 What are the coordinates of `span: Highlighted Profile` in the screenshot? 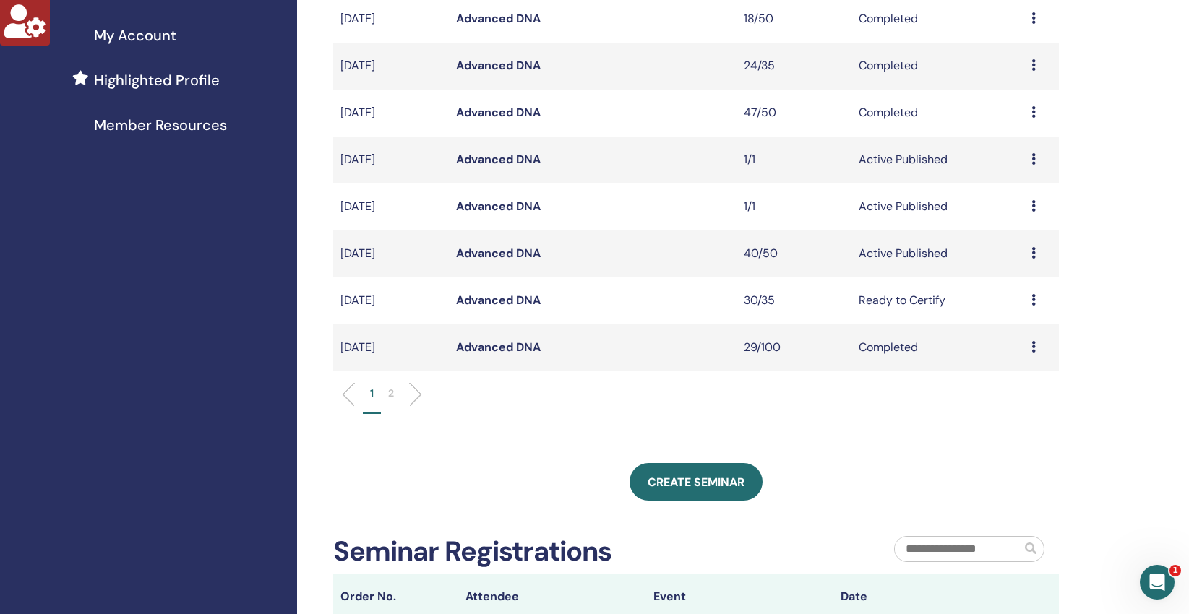 It's located at (157, 80).